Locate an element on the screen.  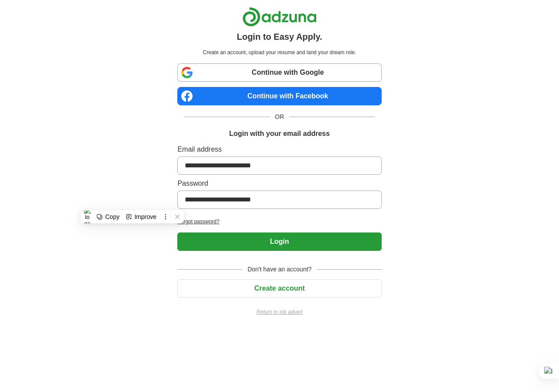
label: Email address is located at coordinates (279, 149).